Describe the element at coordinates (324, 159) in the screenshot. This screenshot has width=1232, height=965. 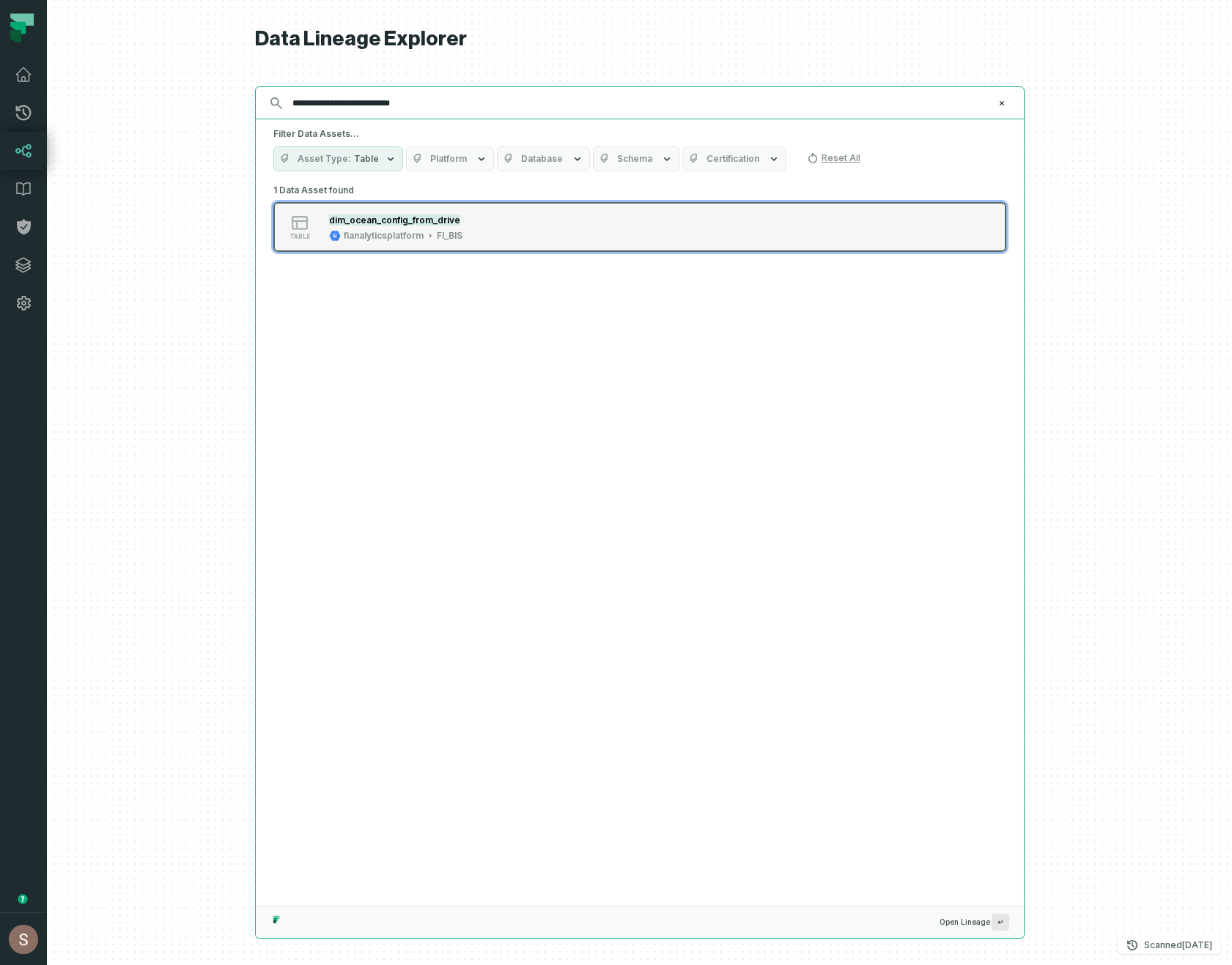
I see `span: Asset Type` at that location.